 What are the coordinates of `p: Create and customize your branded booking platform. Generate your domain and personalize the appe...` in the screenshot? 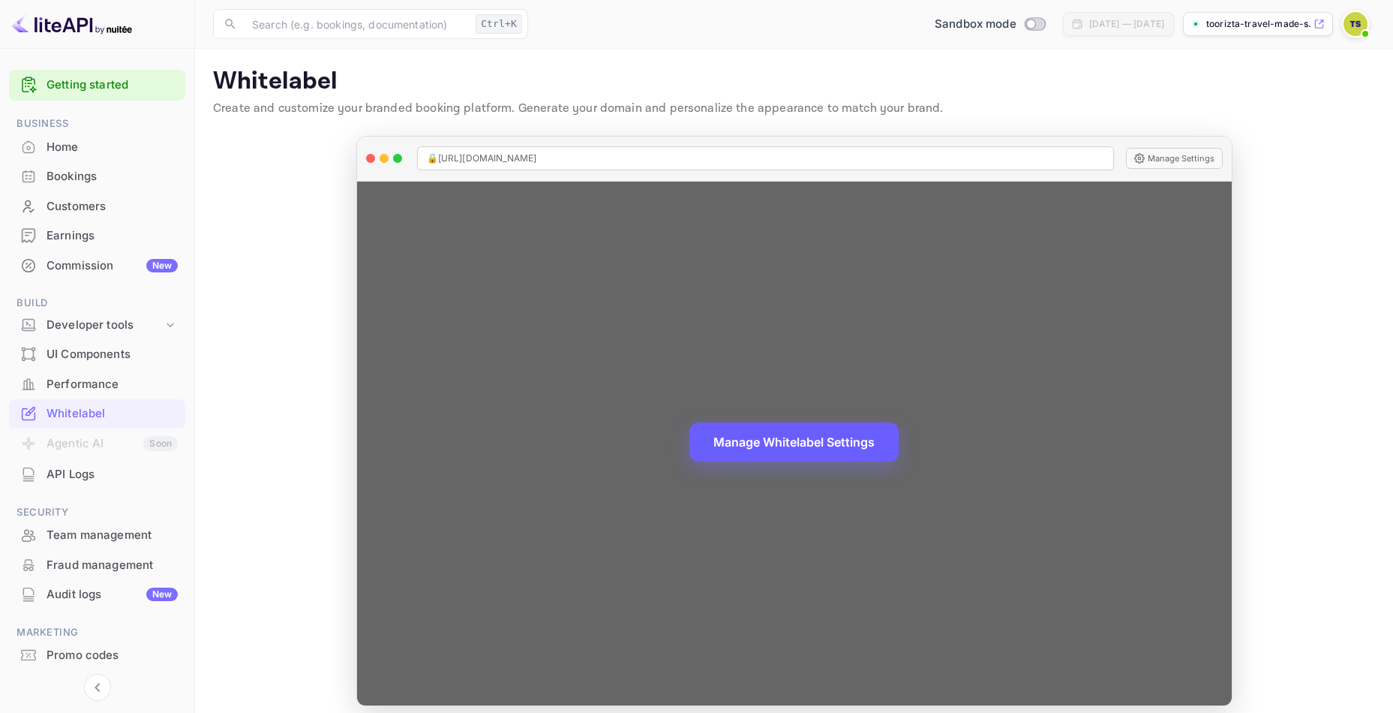 It's located at (794, 109).